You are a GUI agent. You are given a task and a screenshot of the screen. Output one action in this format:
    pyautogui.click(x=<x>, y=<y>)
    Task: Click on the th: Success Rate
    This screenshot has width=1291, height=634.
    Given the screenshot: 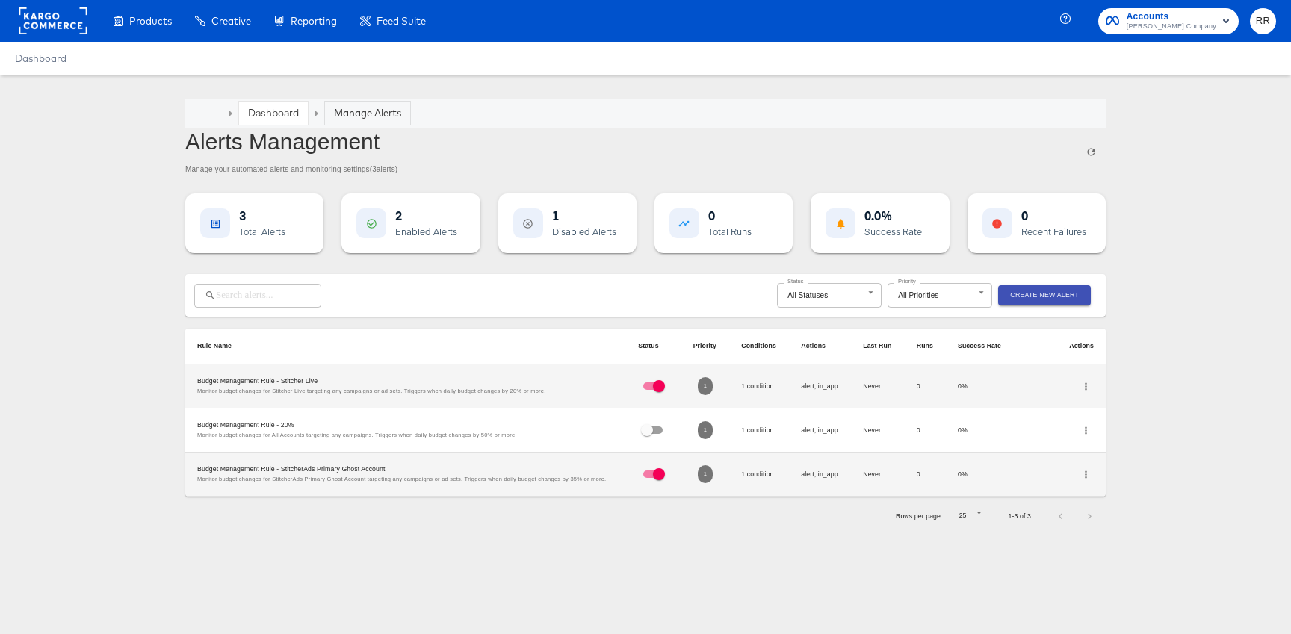 What is the action you would take?
    pyautogui.click(x=980, y=347)
    